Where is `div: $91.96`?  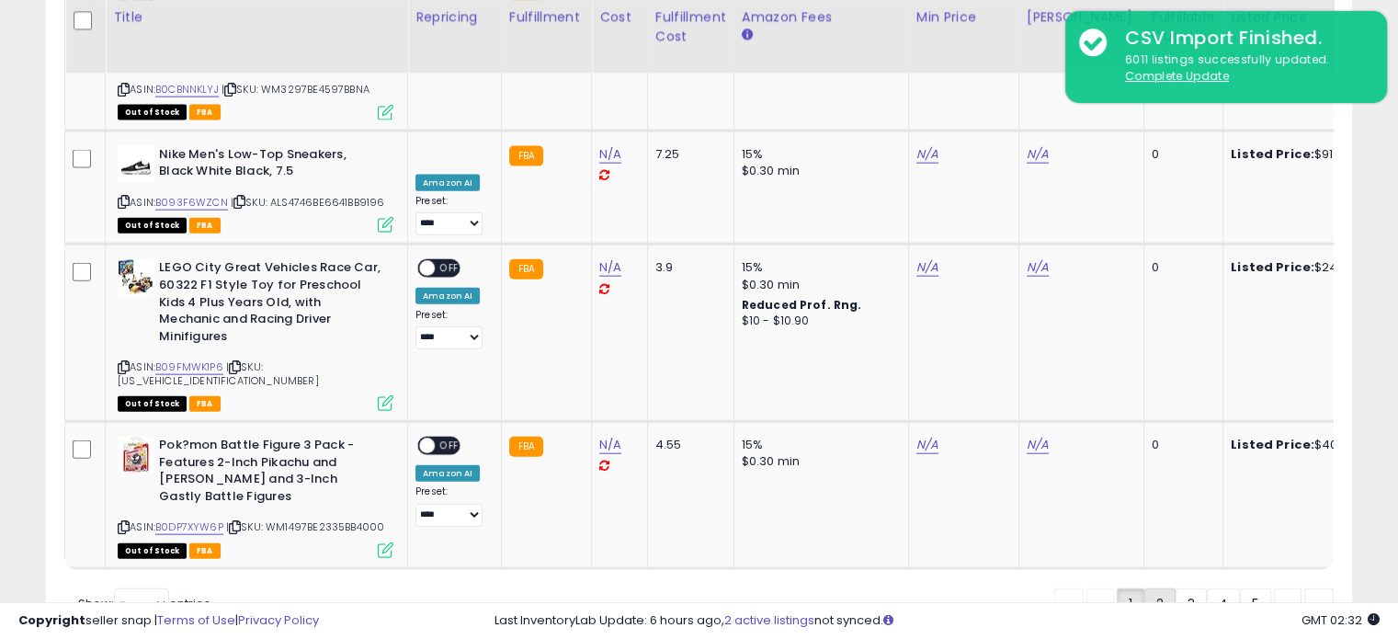 div: $91.96 is located at coordinates (1307, 154).